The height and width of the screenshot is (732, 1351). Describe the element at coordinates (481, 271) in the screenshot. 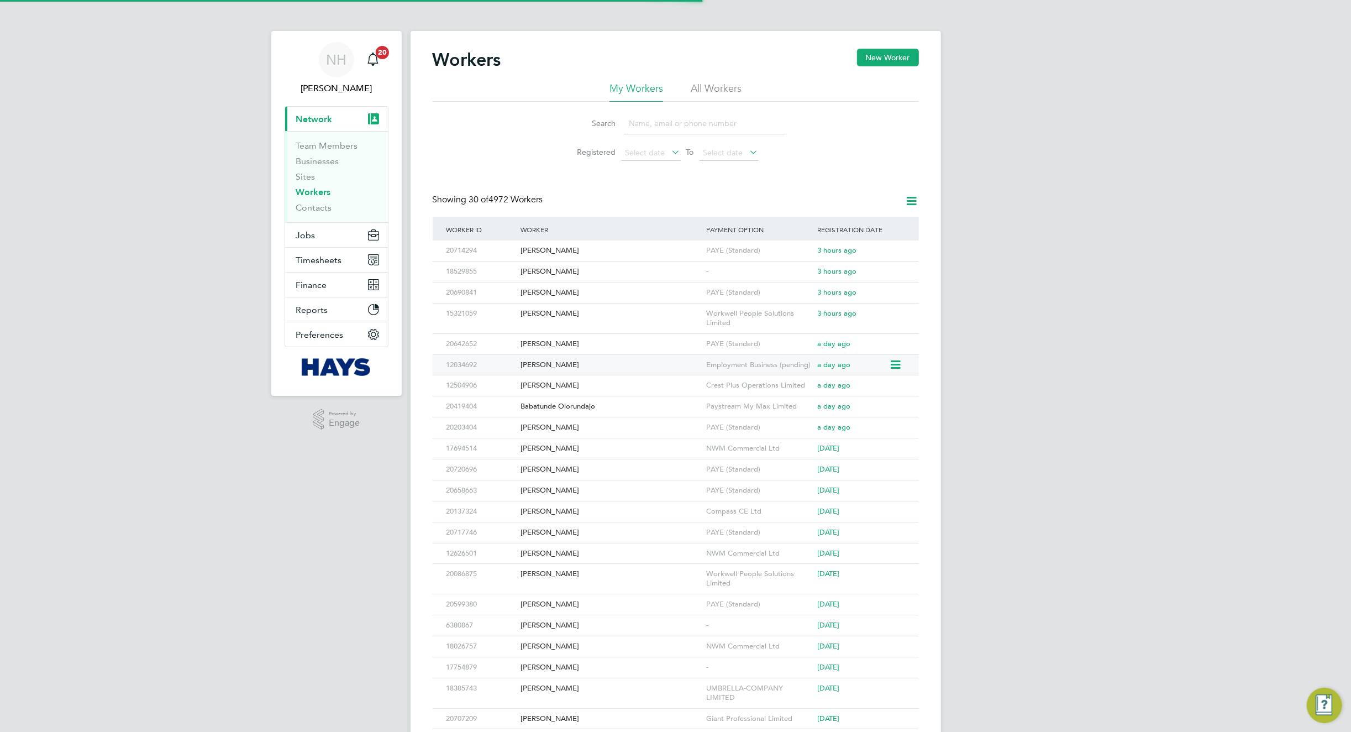

I see `div: 18529855` at that location.